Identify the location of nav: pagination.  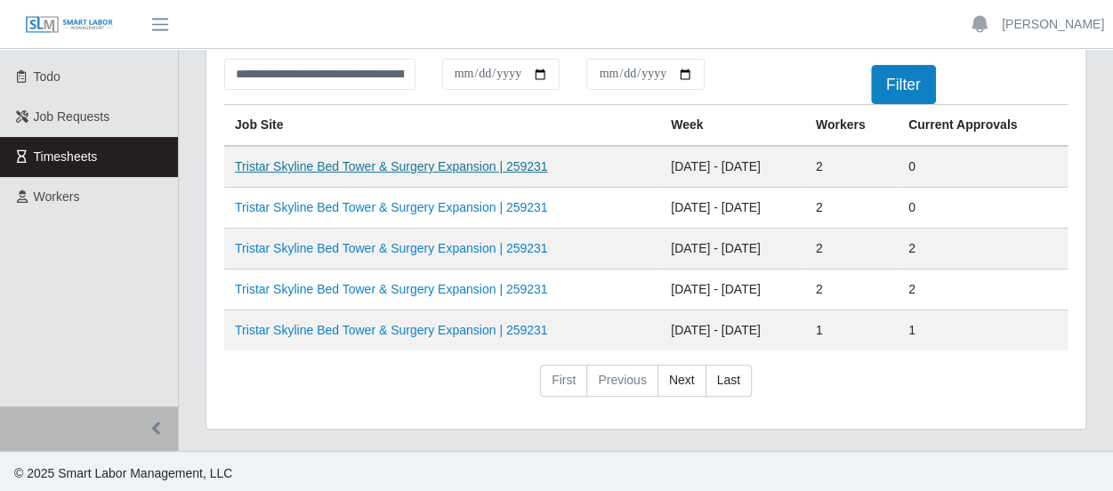
(646, 388).